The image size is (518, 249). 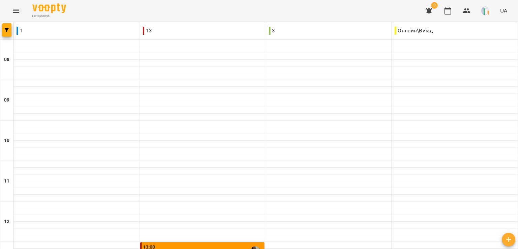 What do you see at coordinates (508, 239) in the screenshot?
I see `button: Створити урок` at bounding box center [508, 239].